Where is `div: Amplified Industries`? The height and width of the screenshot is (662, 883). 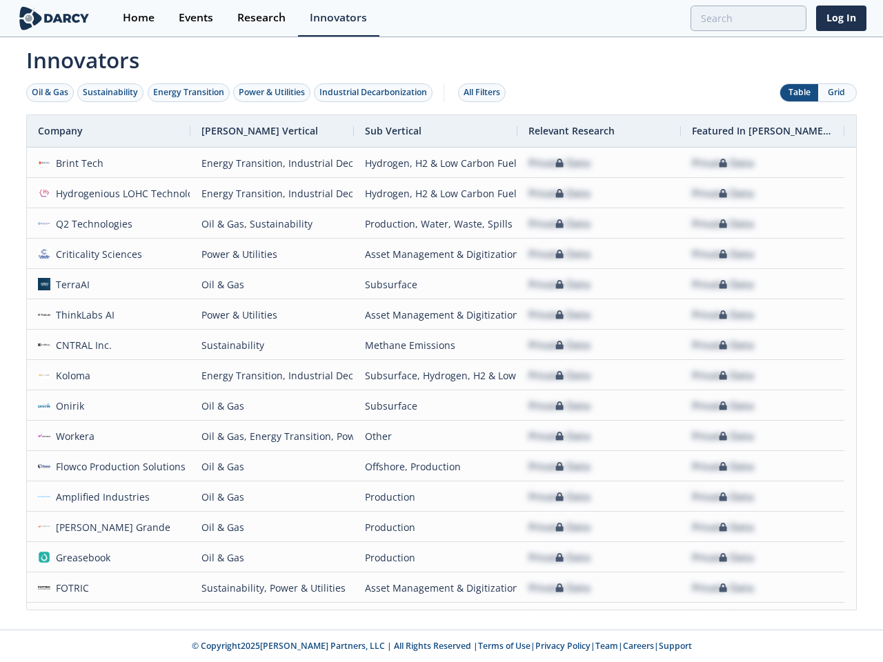
div: Amplified Industries is located at coordinates (100, 497).